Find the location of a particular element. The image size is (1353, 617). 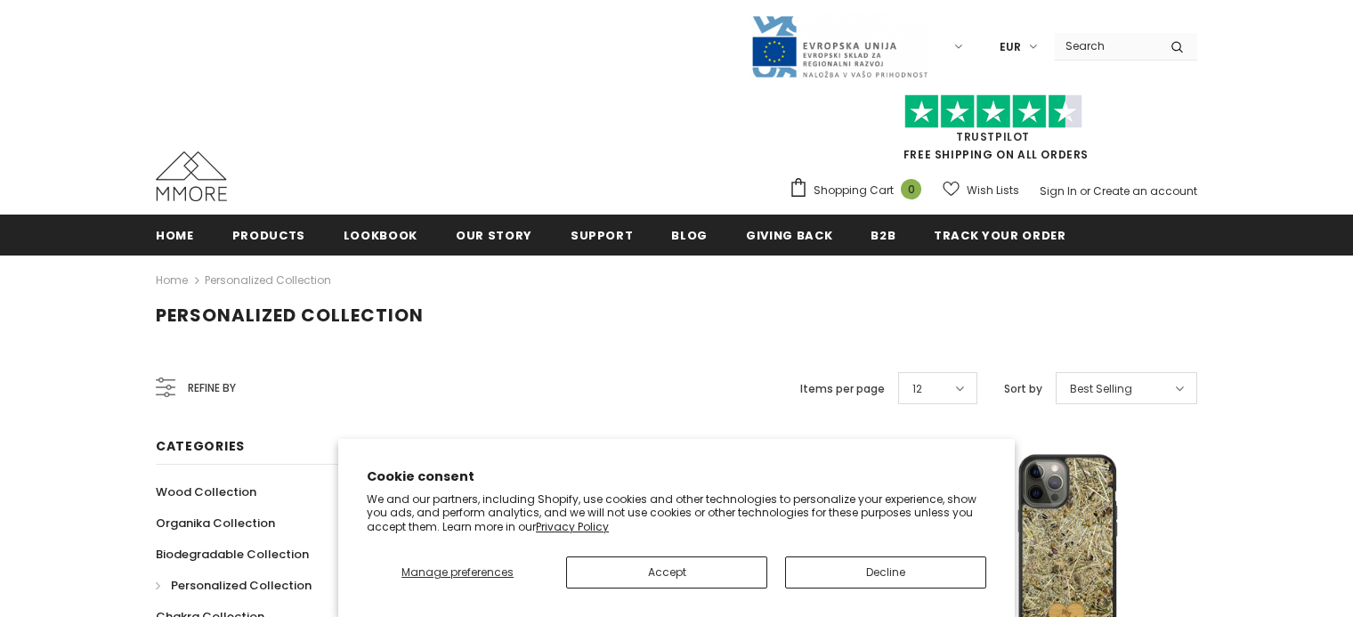

a: Blog is located at coordinates (689, 234).